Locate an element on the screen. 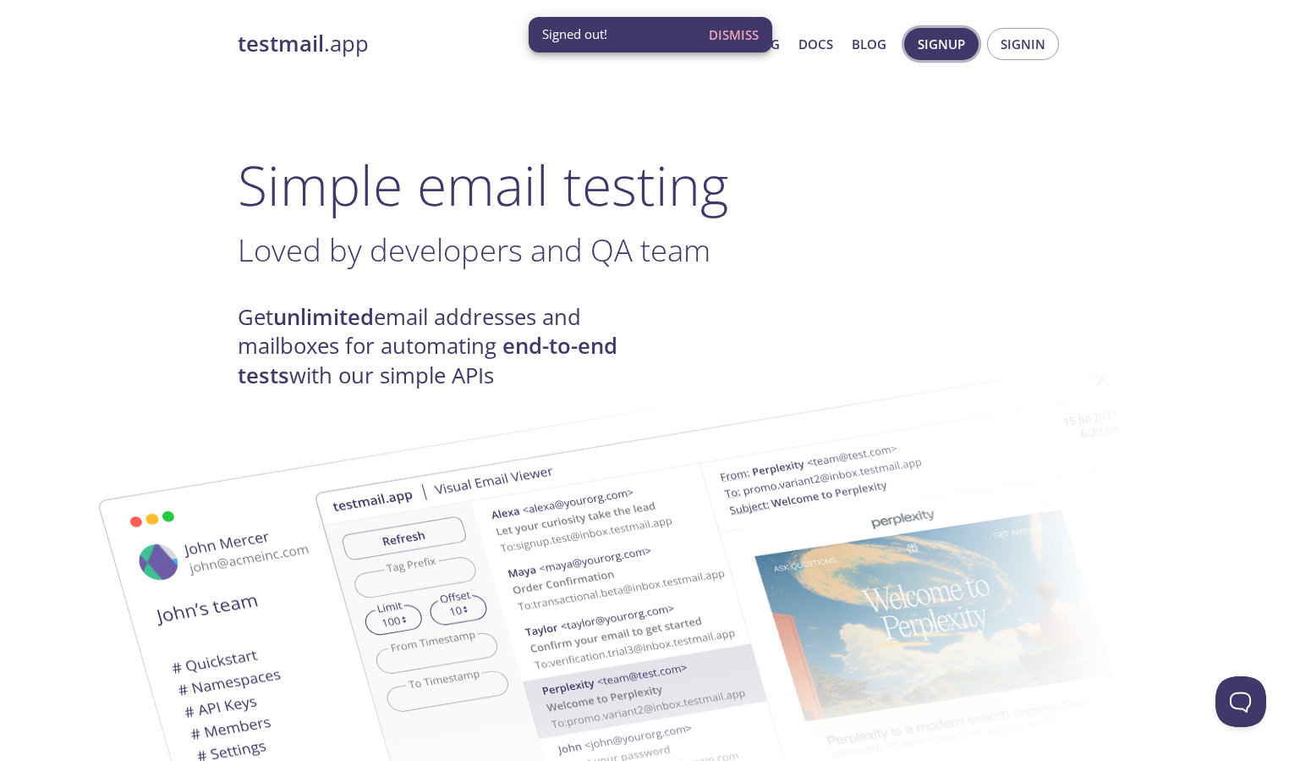 This screenshot has width=1300, height=761. strong: unlimited is located at coordinates (323, 316).